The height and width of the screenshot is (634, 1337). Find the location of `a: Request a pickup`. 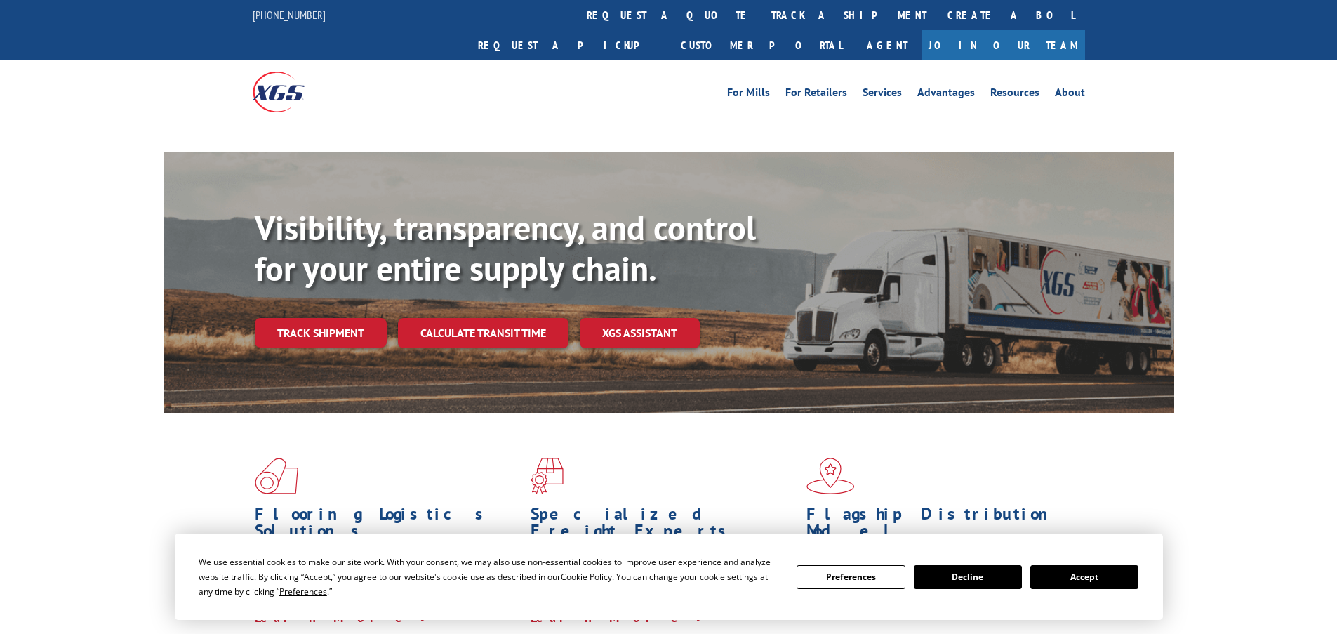

a: Request a pickup is located at coordinates (568, 45).